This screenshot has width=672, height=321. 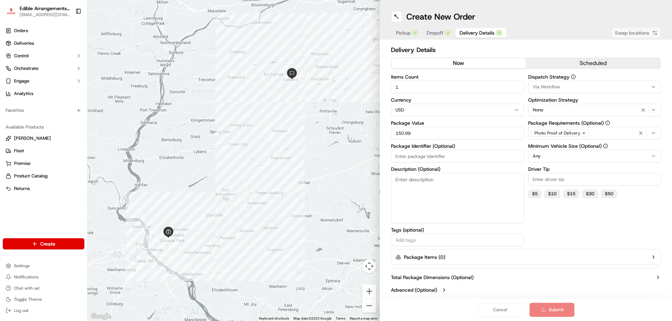 I want to click on input: Enter driver tip, so click(x=594, y=179).